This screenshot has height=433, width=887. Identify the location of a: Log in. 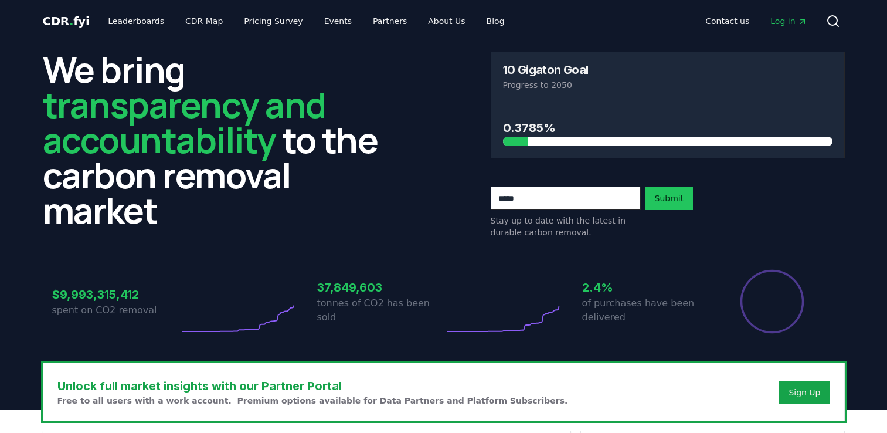
(789, 21).